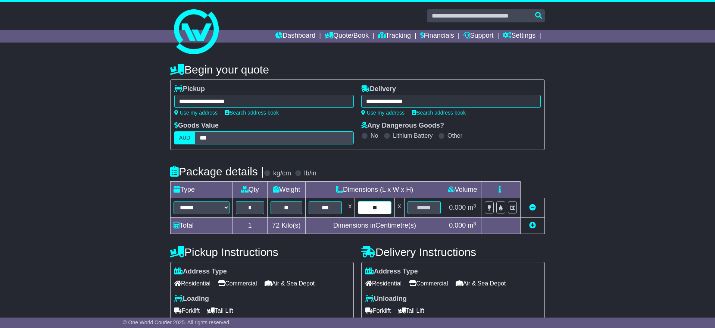  I want to click on a: Dashboard, so click(295, 36).